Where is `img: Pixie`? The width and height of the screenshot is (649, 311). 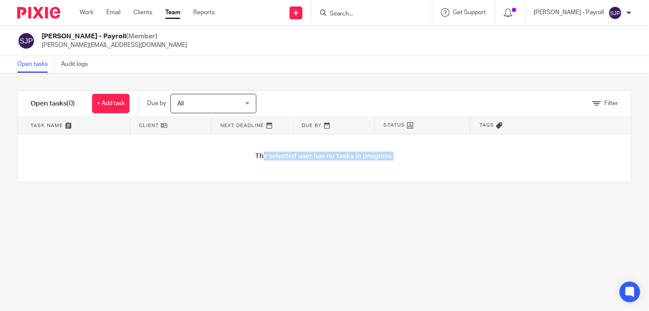
img: Pixie is located at coordinates (39, 12).